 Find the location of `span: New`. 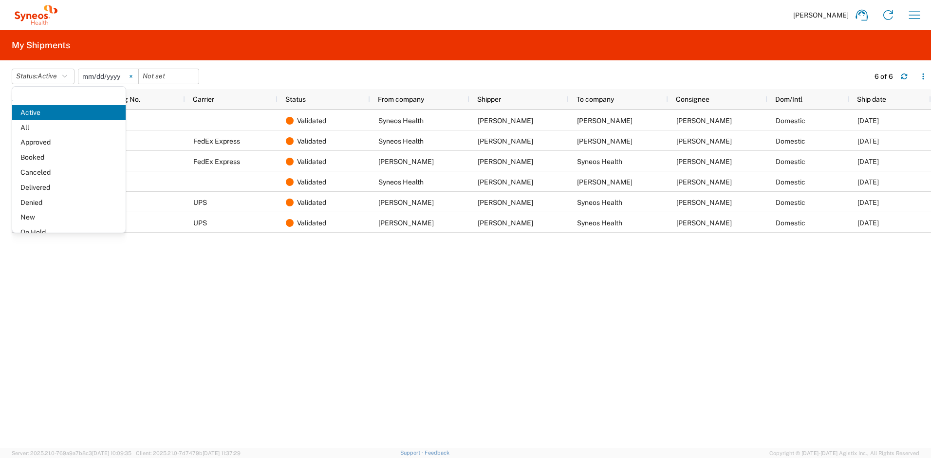

span: New is located at coordinates (69, 217).